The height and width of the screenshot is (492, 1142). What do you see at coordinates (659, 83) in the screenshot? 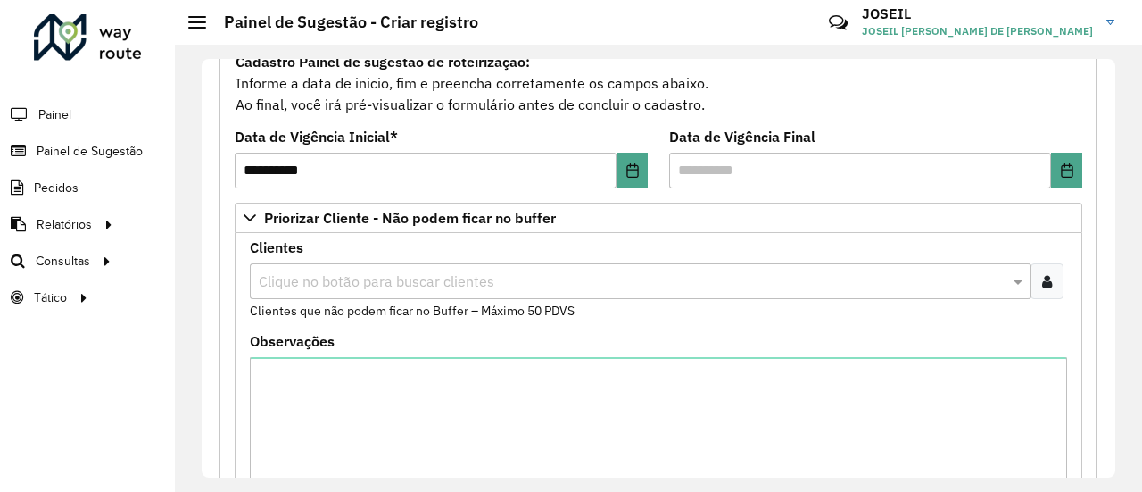
I see `div: Informe a data de inicio, fim e preencha corretamente os campos abaixo. Ao final, você irá pré-vi...` at bounding box center [659, 83].